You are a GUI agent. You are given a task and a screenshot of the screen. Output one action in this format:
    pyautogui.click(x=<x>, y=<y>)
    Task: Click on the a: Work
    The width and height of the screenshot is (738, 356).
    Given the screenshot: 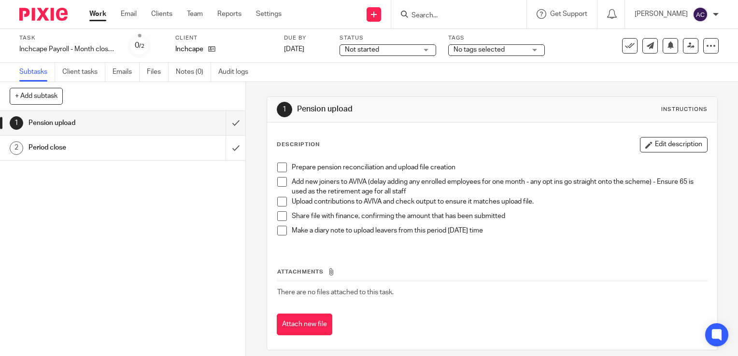 What is the action you would take?
    pyautogui.click(x=98, y=14)
    